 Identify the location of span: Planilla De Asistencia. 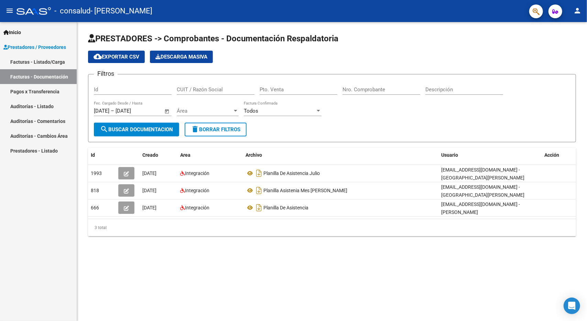
(286, 208).